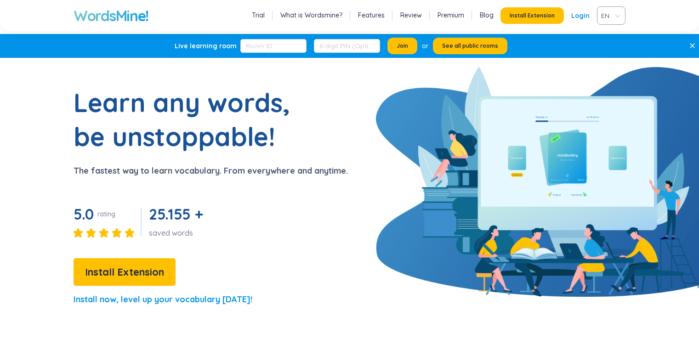 The image size is (699, 339). I want to click on span: Join, so click(402, 46).